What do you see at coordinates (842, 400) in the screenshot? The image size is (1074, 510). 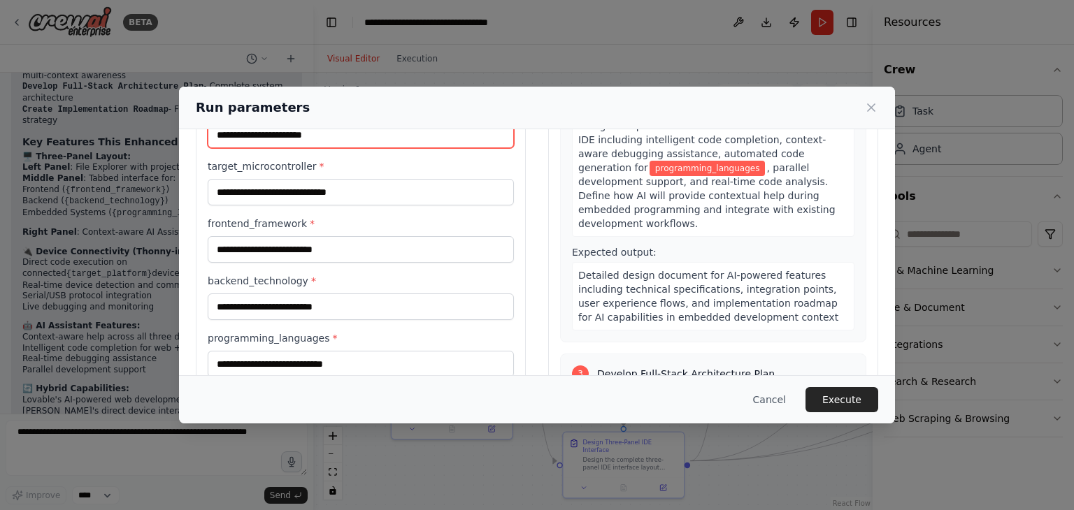 I see `button: Execute` at bounding box center [842, 400].